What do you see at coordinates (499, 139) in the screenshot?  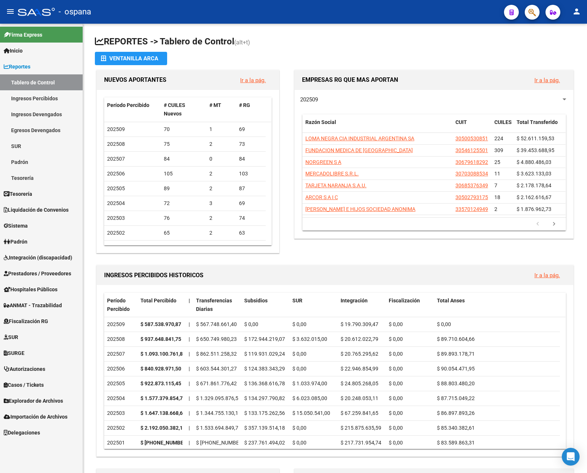 I see `span: 224` at bounding box center [499, 139].